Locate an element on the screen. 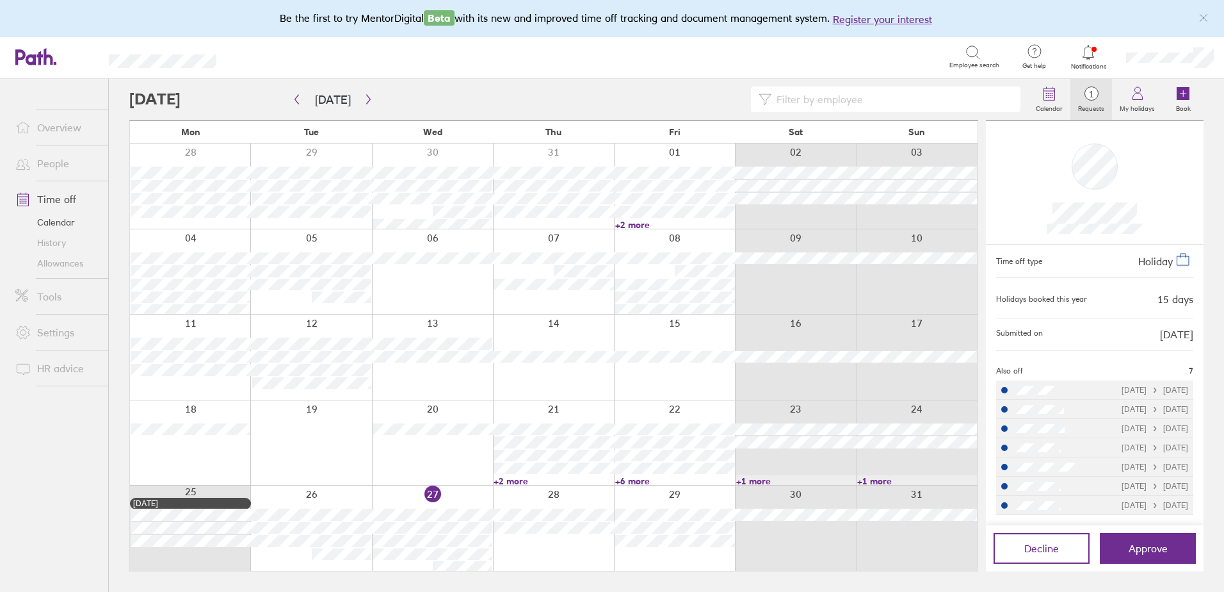 The height and width of the screenshot is (592, 1224). span: Employee search is located at coordinates (975, 65).